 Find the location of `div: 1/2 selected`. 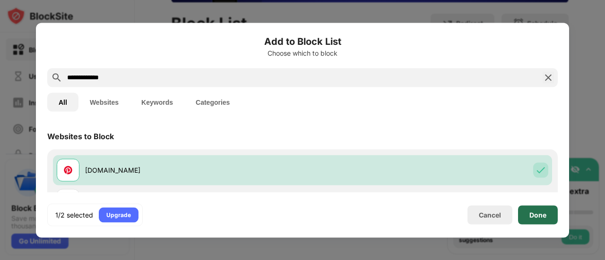

div: 1/2 selected is located at coordinates (74, 215).